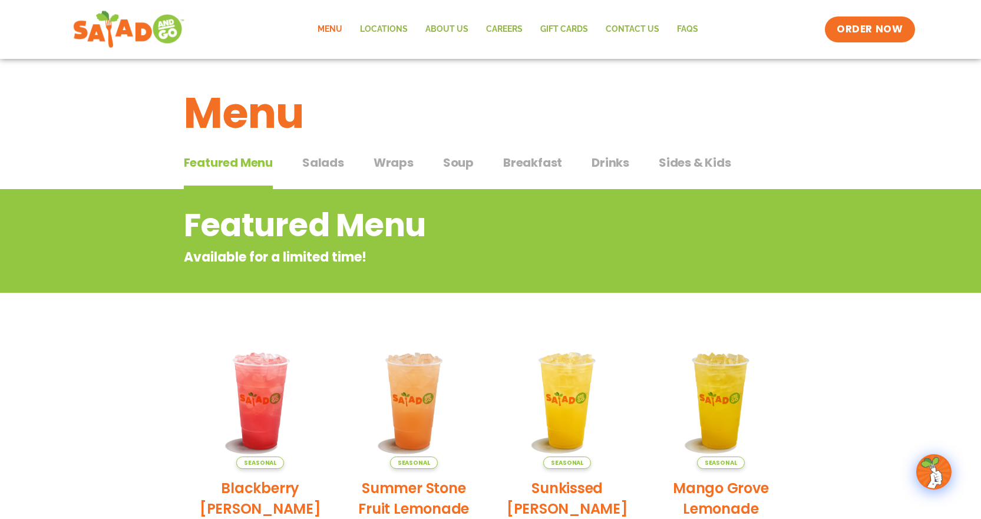 Image resolution: width=981 pixels, height=519 pixels. Describe the element at coordinates (869, 29) in the screenshot. I see `span: ORDER NOW` at that location.